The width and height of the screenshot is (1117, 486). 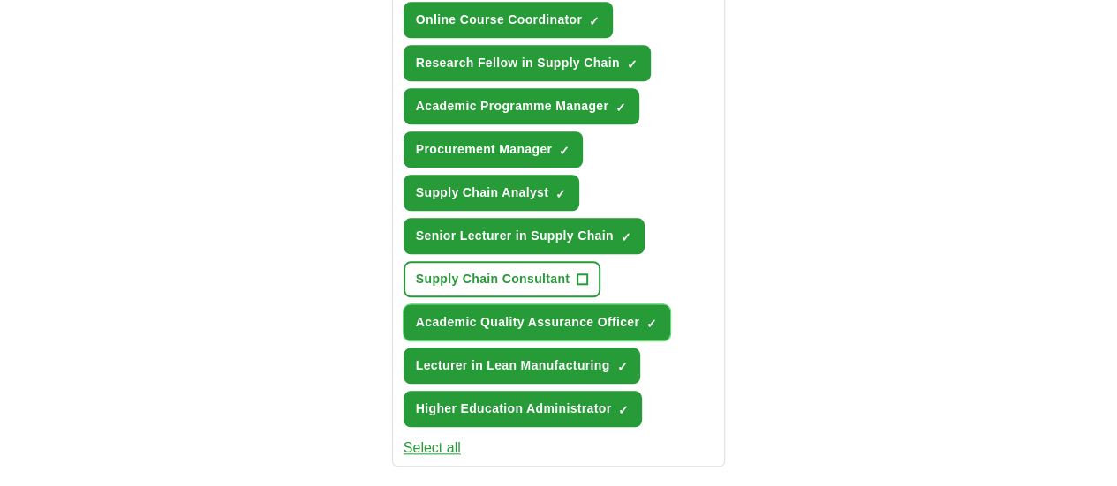 What do you see at coordinates (484, 149) in the screenshot?
I see `span: Procurement Manager` at bounding box center [484, 149].